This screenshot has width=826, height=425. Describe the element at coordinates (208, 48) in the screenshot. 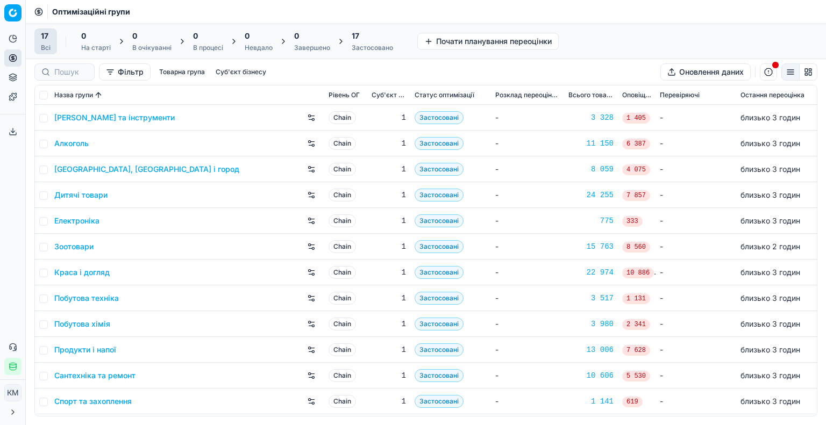

I see `div: В процесі` at that location.